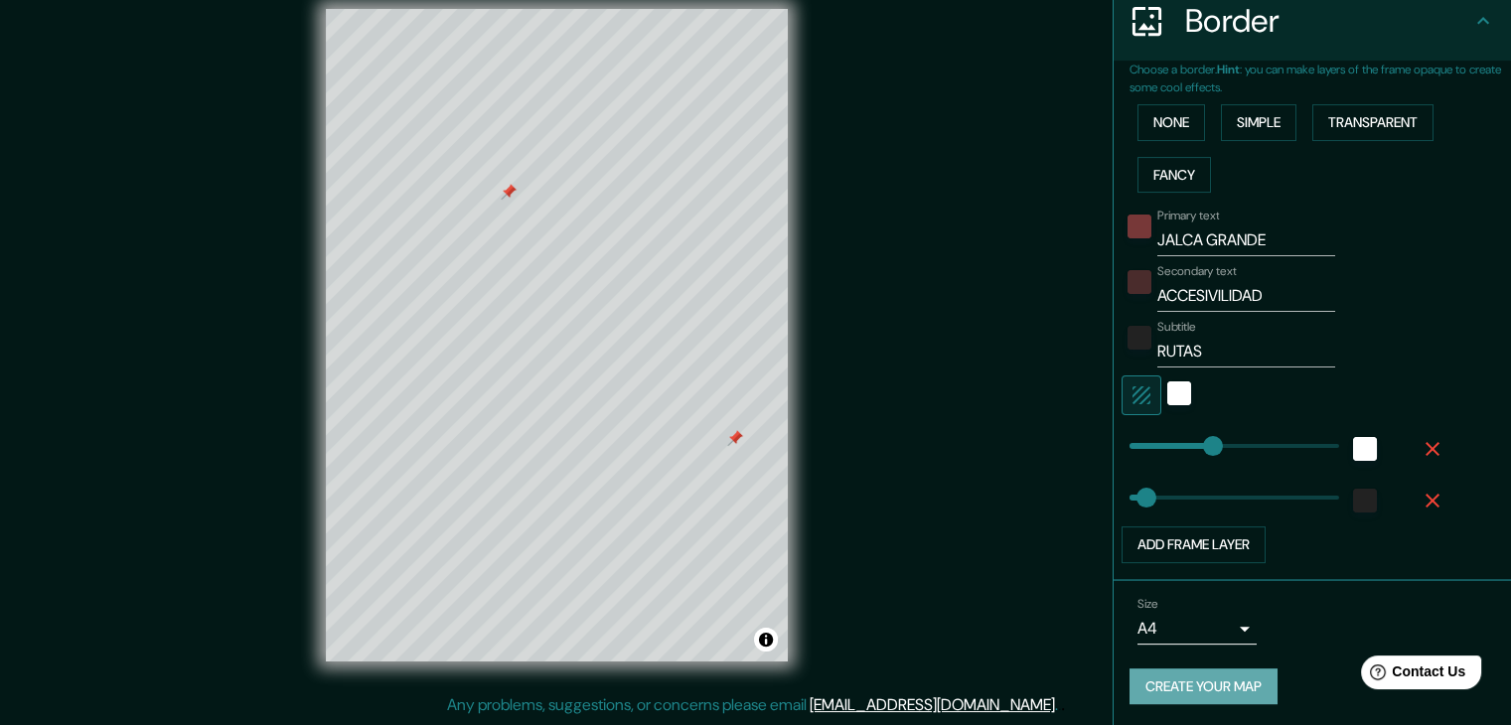 The image size is (1511, 725). Describe the element at coordinates (1174, 175) in the screenshot. I see `button: Fancy` at that location.